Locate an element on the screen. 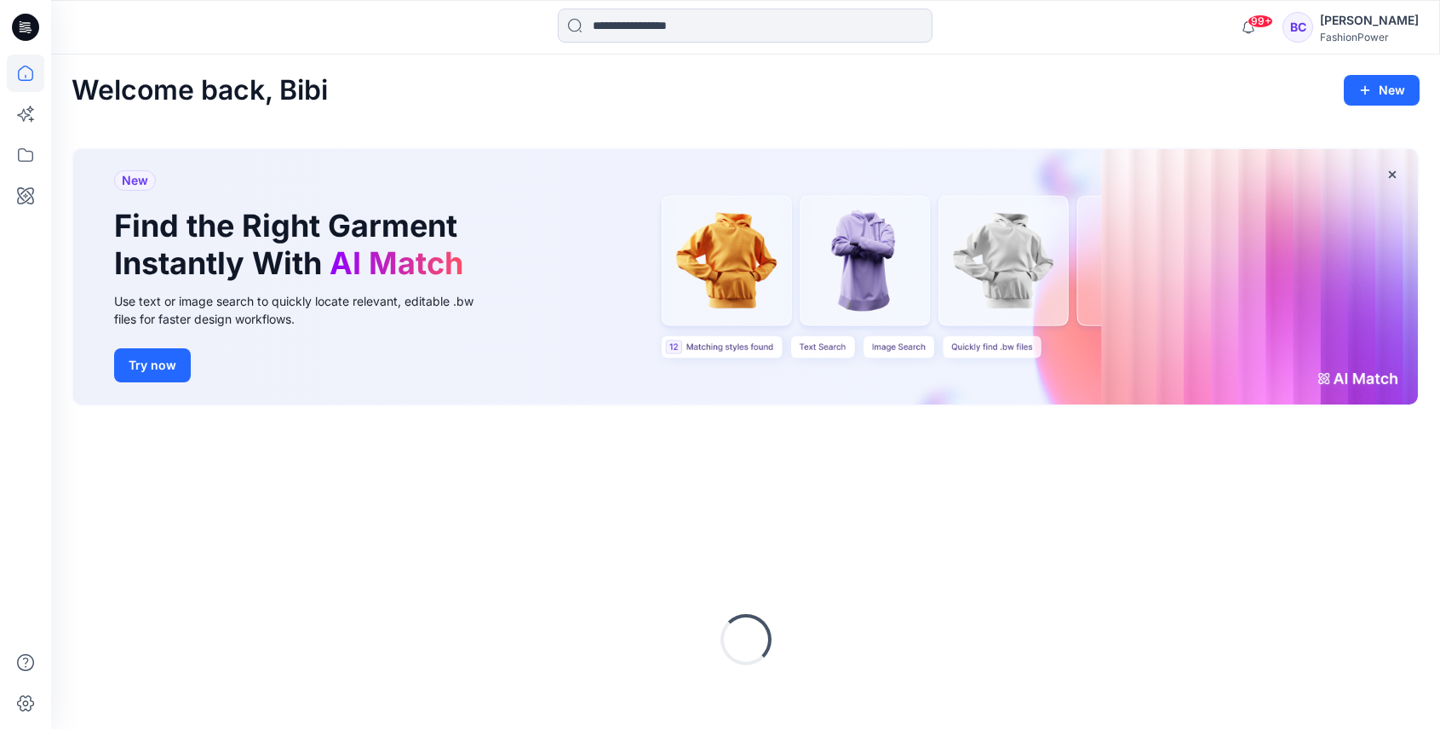 The height and width of the screenshot is (729, 1440). button: New is located at coordinates (1381, 90).